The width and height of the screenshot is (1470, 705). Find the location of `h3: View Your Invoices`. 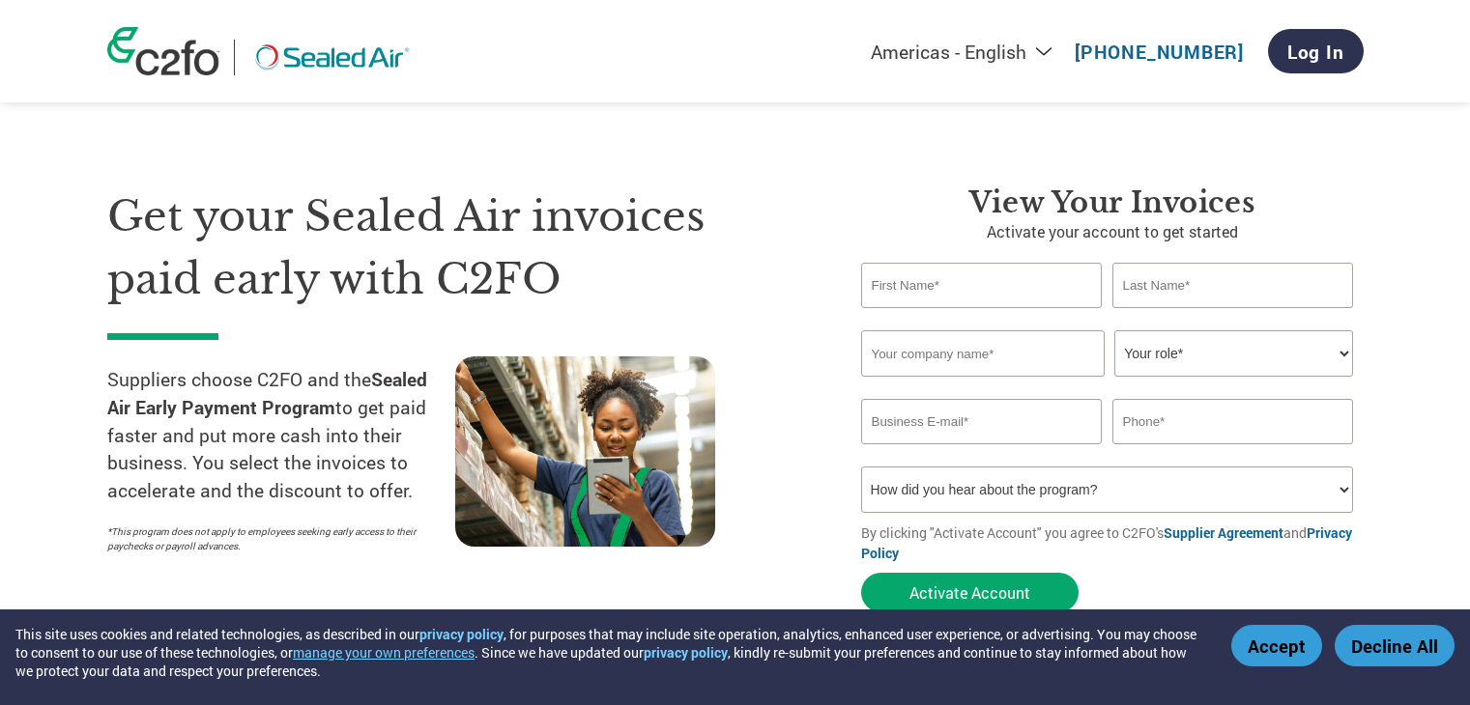

h3: View Your Invoices is located at coordinates (1112, 203).